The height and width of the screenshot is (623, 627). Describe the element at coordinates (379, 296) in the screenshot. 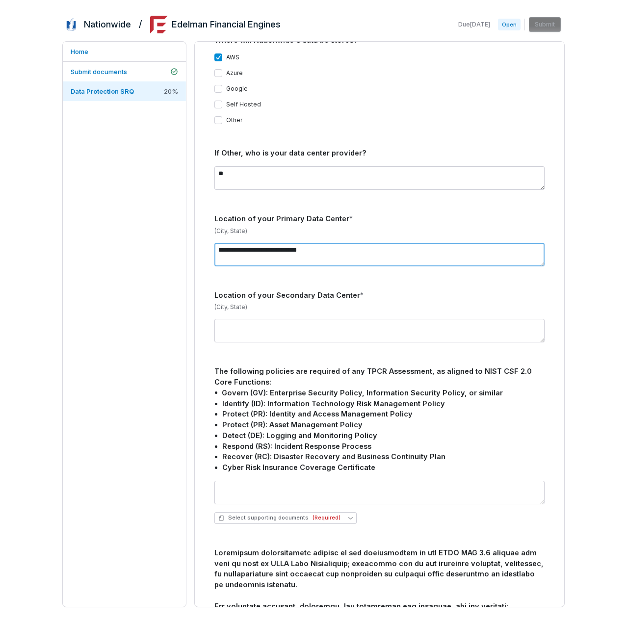

I see `div: Location of your Secondary Data Center` at that location.